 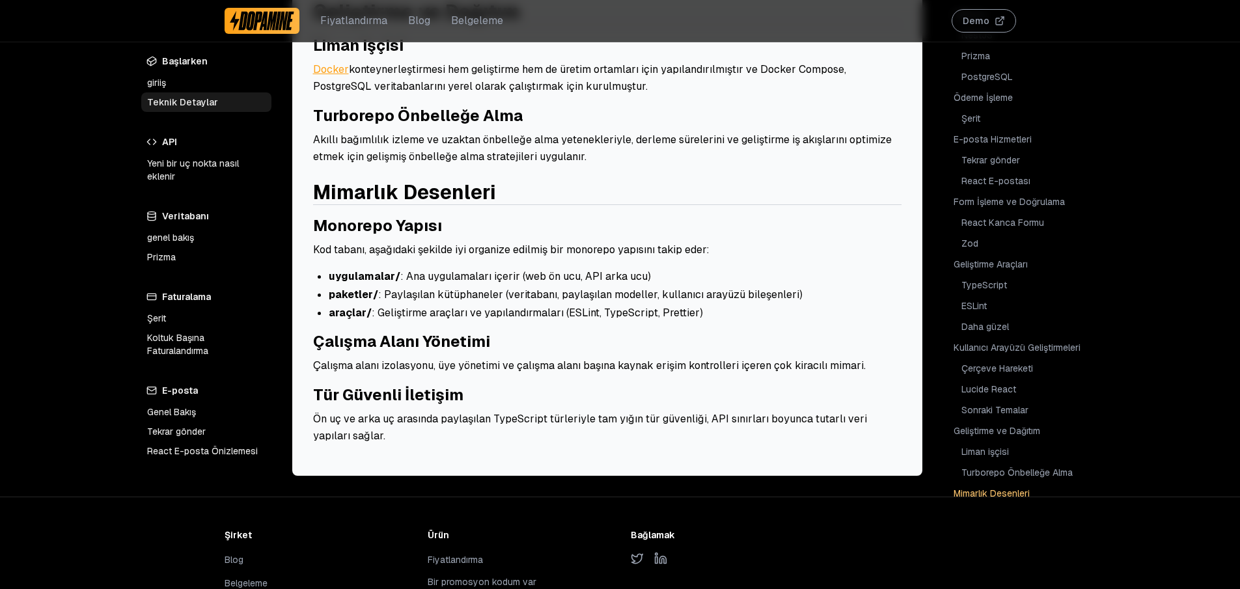 I want to click on font: PostgreSQL, so click(x=986, y=77).